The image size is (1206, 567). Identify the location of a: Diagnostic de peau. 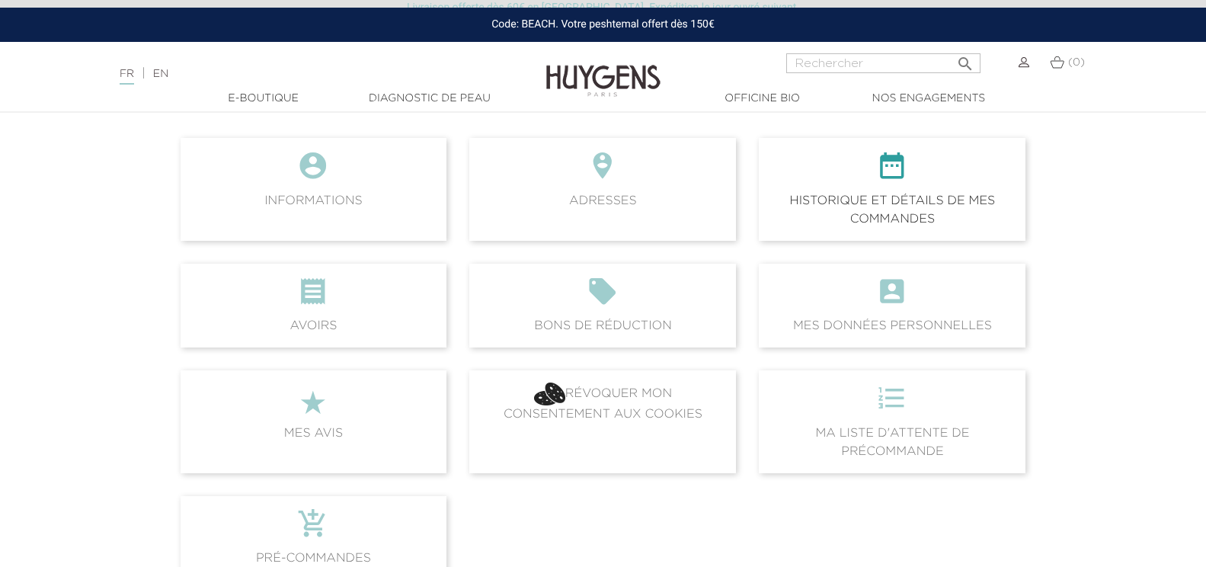
(430, 98).